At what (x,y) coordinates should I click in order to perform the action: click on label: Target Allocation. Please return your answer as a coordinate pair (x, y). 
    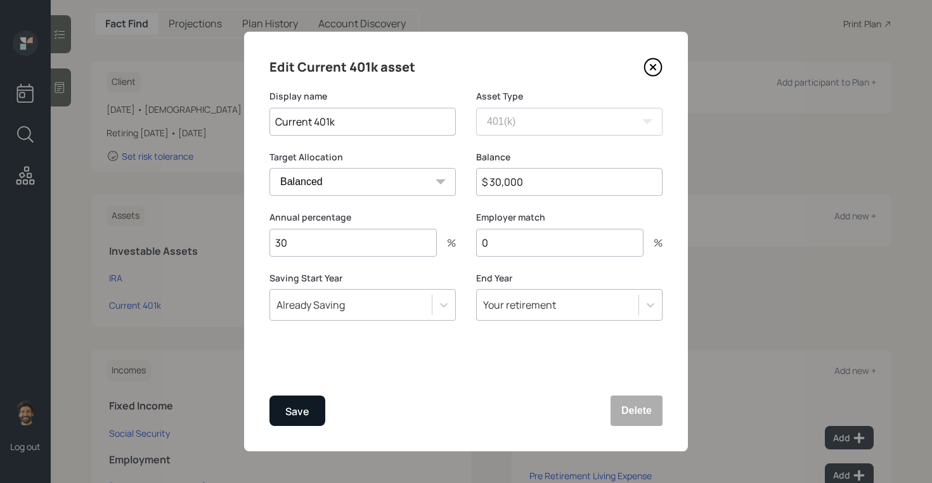
    Looking at the image, I should click on (363, 157).